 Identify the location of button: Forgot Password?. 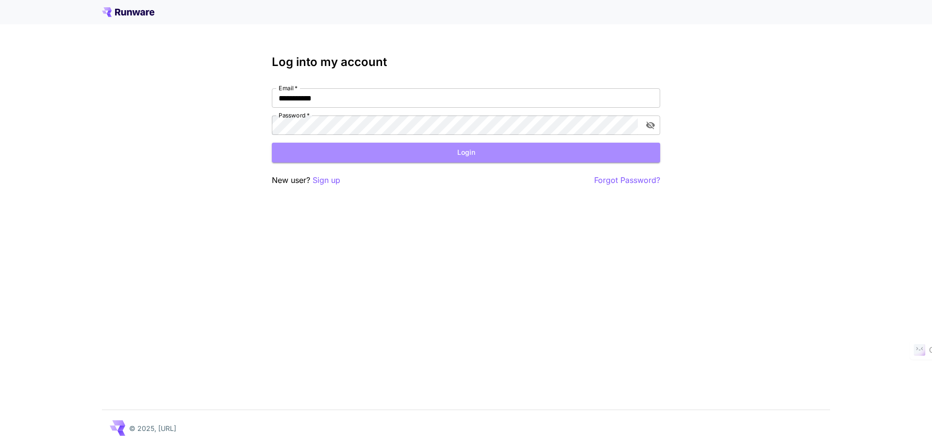
(627, 180).